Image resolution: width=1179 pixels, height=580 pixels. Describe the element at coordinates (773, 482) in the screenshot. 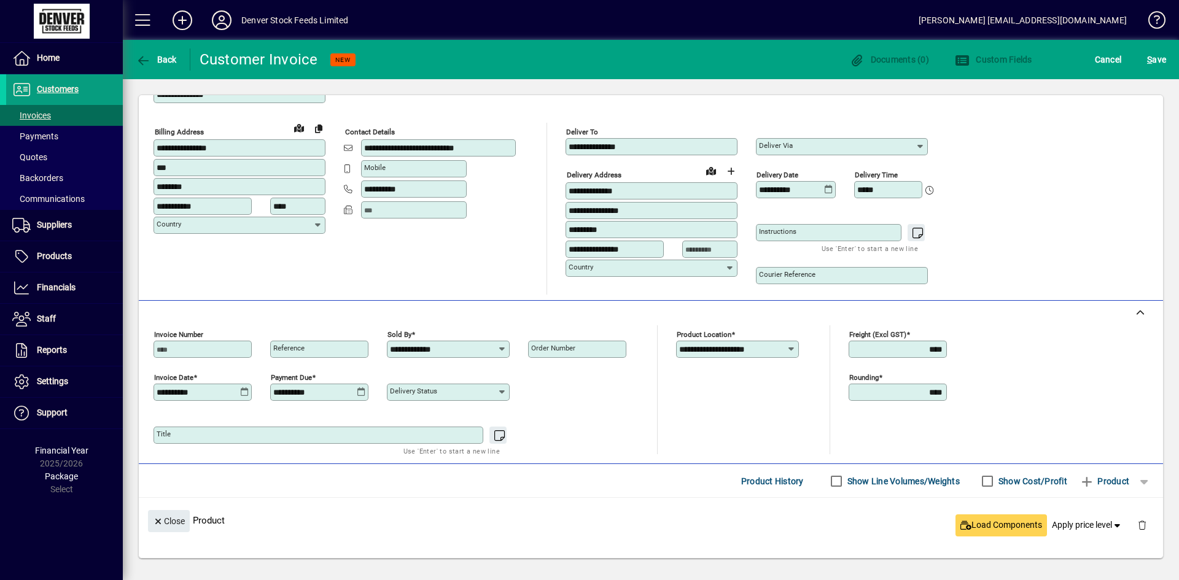

I see `button: Product History` at that location.